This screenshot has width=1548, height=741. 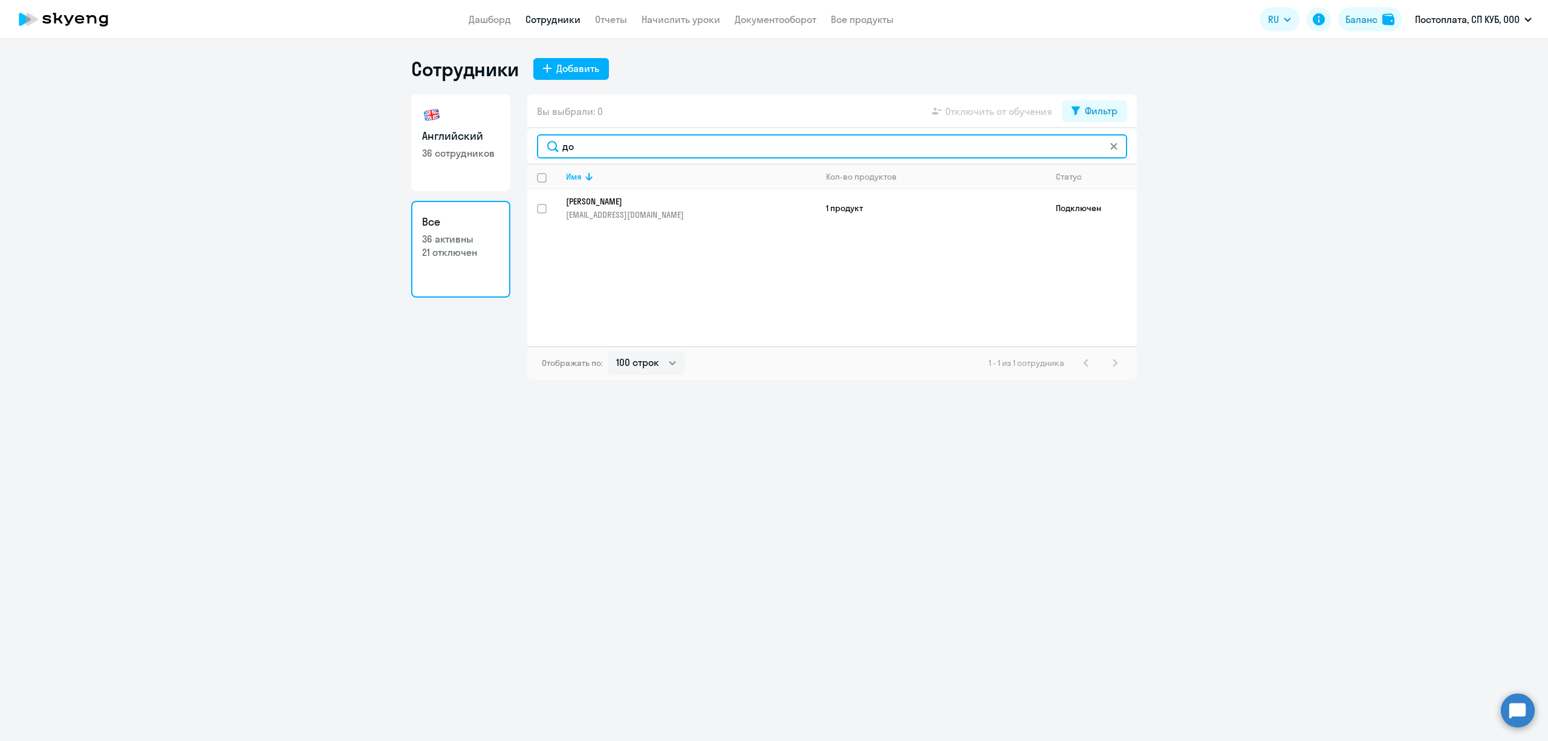 What do you see at coordinates (1473, 19) in the screenshot?
I see `button: Постоплата, СП КУБ, ООО` at bounding box center [1473, 19].